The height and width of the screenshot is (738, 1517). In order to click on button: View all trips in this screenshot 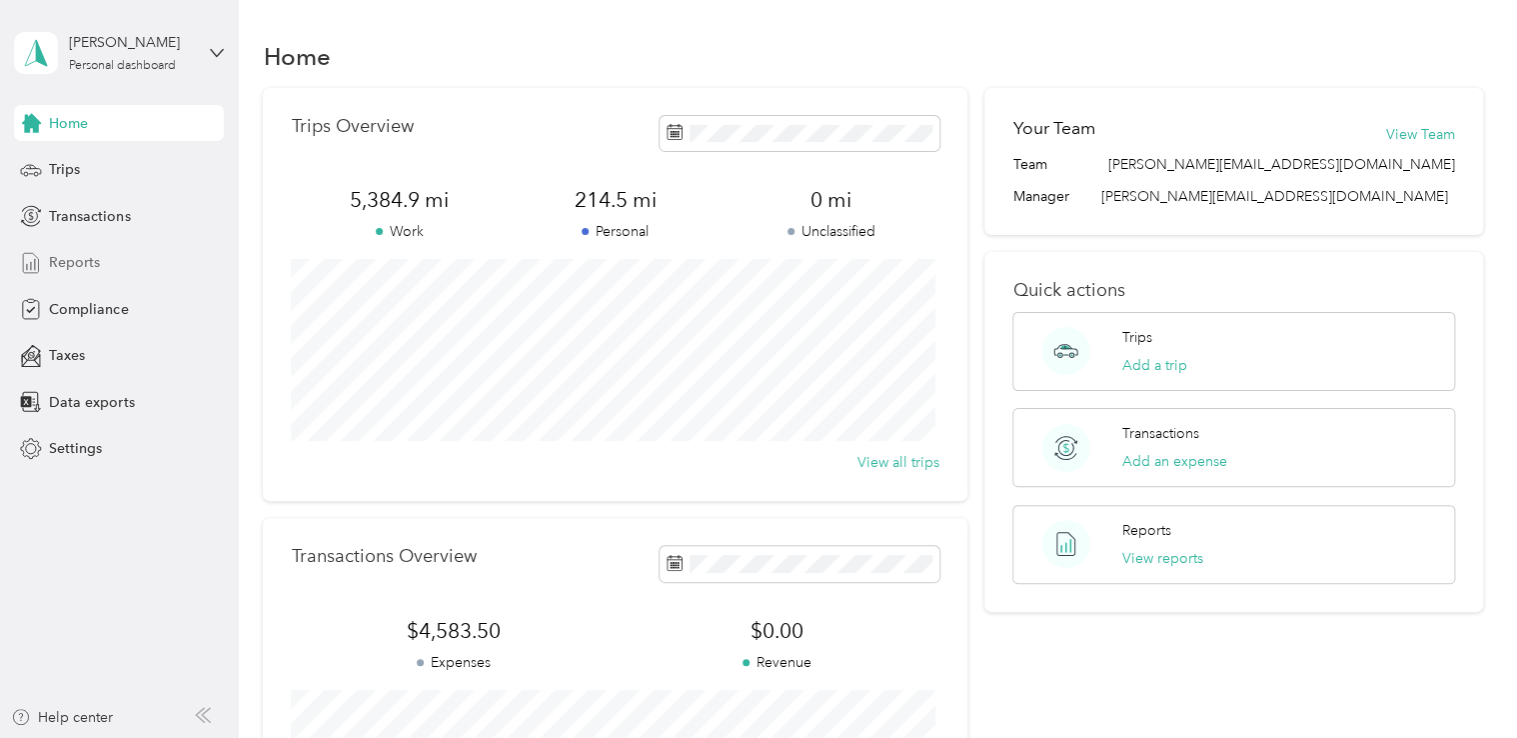, I will do `click(899, 462)`.